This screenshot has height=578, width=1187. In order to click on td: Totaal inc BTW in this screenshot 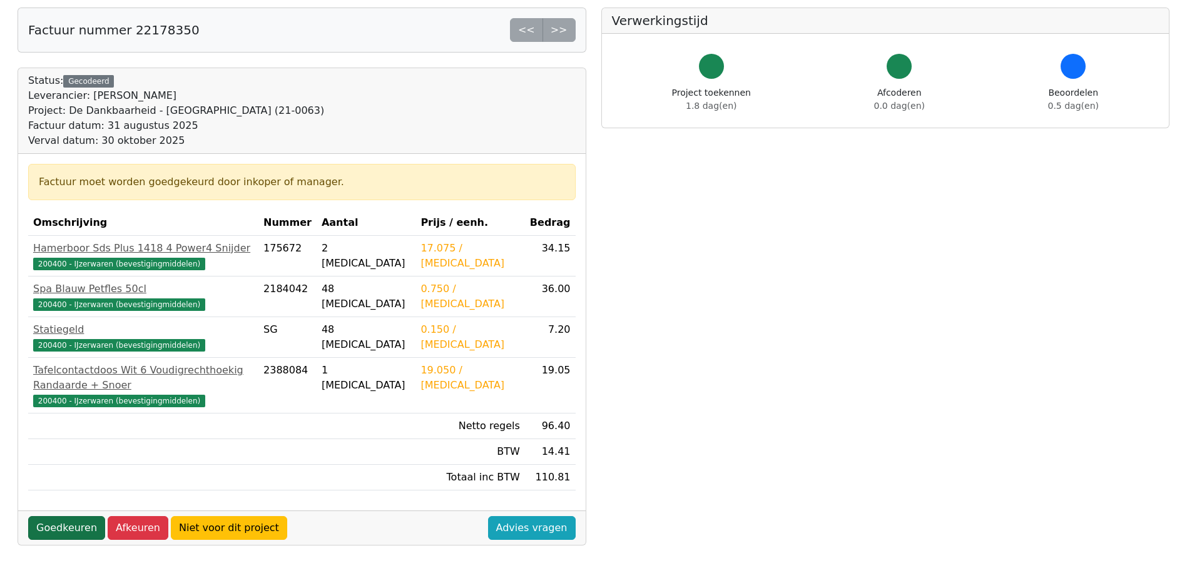, I will do `click(470, 477)`.